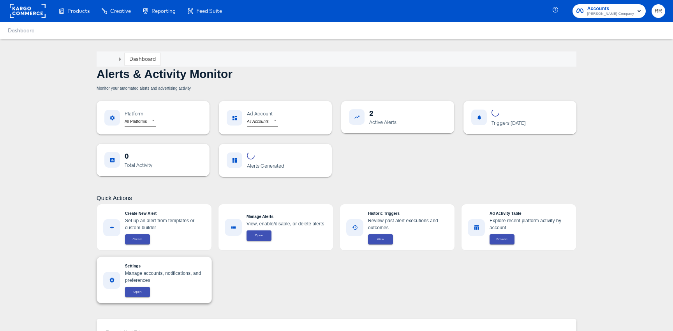  I want to click on div: Platform, so click(140, 113).